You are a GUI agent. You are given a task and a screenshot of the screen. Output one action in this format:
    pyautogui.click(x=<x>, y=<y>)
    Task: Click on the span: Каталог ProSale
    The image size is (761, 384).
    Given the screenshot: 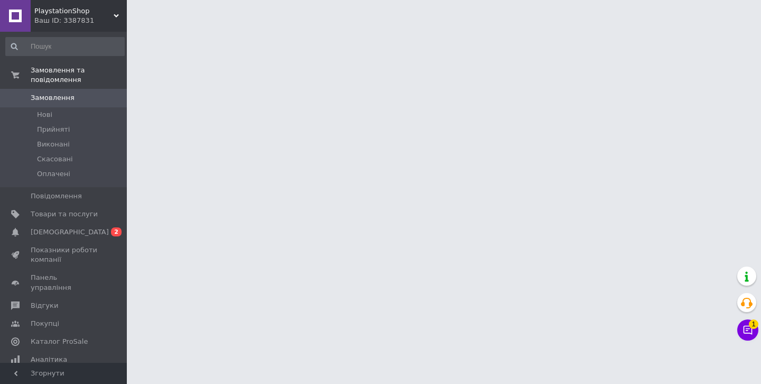 What is the action you would take?
    pyautogui.click(x=59, y=342)
    